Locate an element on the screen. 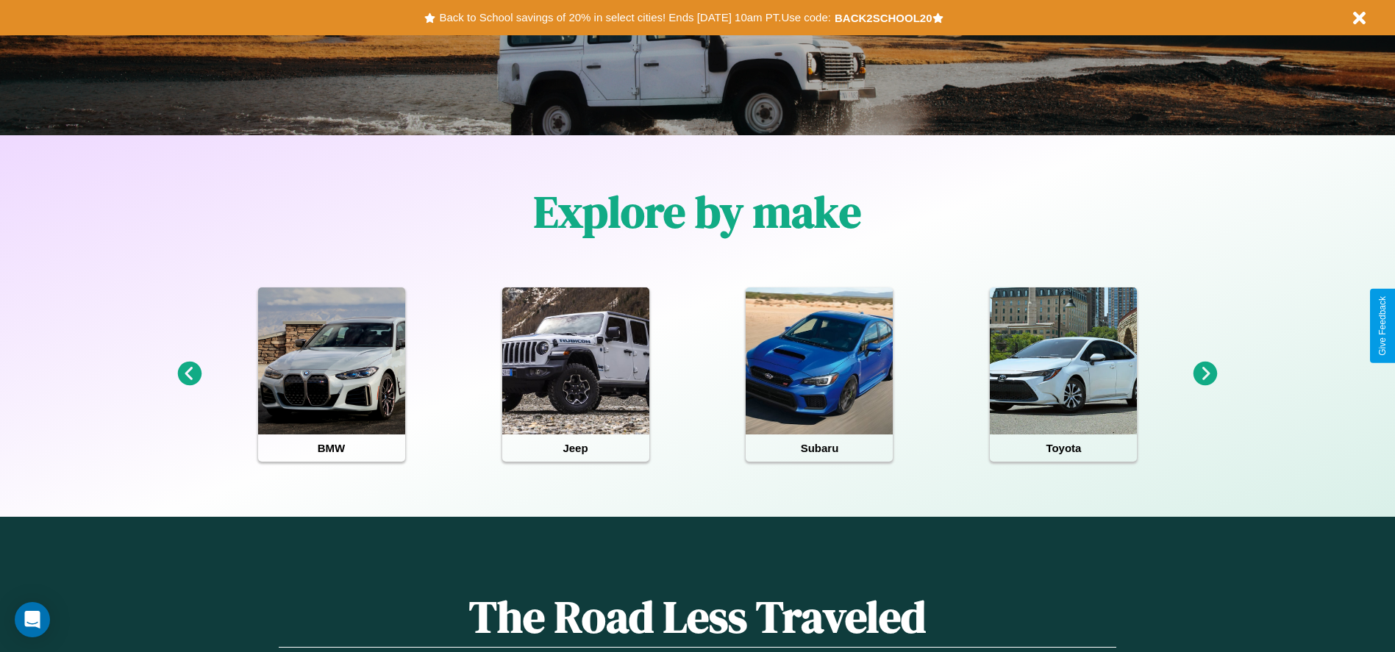  h4: BMW is located at coordinates (332, 448).